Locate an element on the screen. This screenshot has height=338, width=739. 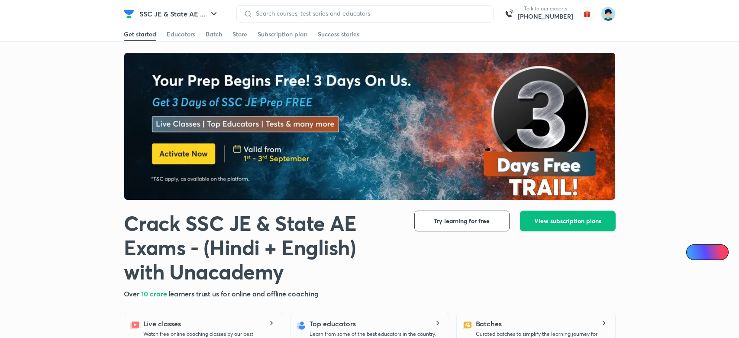
button: Try learning for free is located at coordinates (462, 221).